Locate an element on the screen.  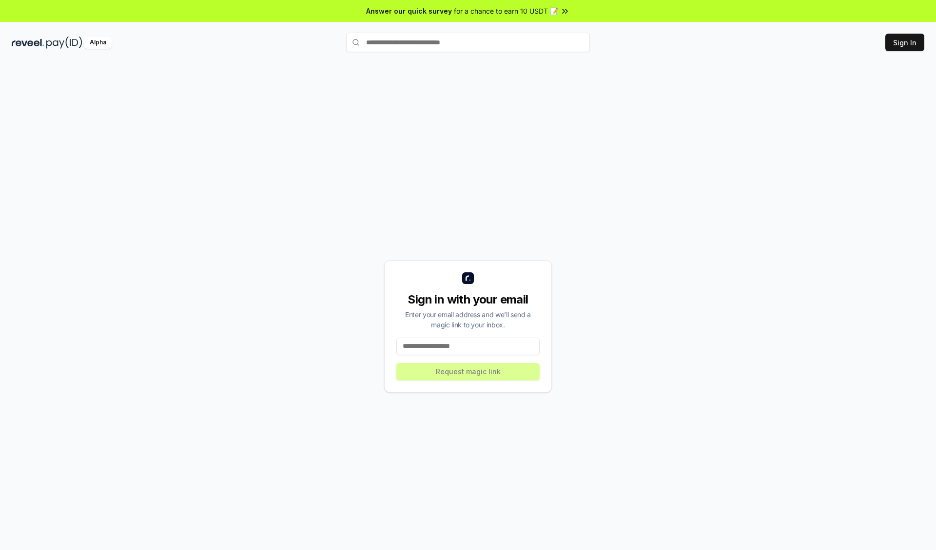
img: pay_id is located at coordinates (64, 42).